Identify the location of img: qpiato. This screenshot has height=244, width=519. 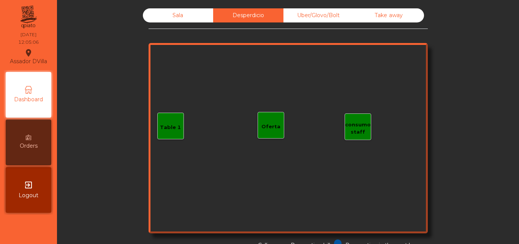
(28, 17).